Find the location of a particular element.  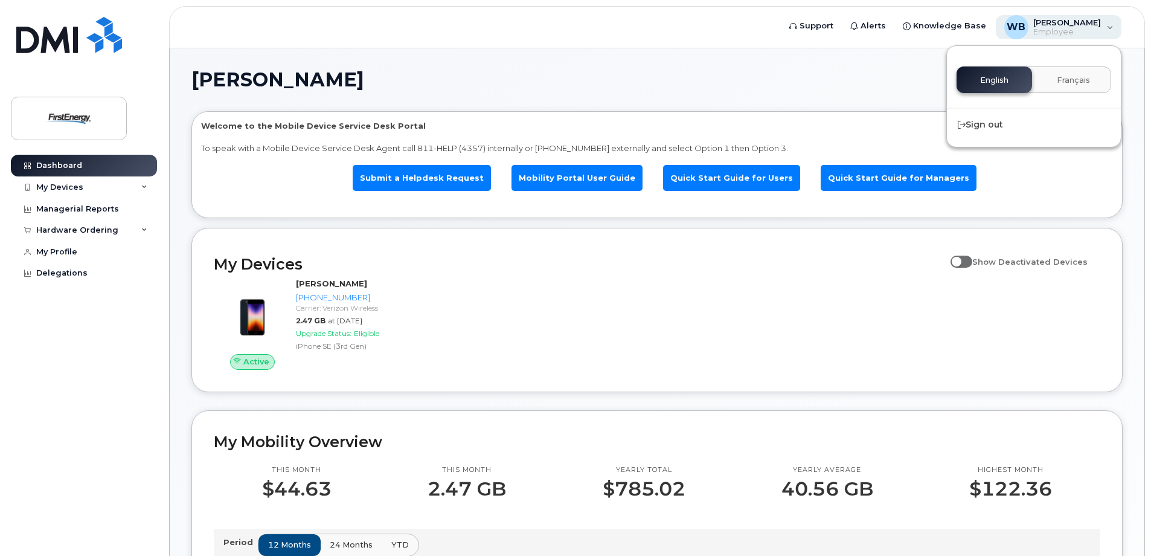

p: $122.36 is located at coordinates (1010, 489).